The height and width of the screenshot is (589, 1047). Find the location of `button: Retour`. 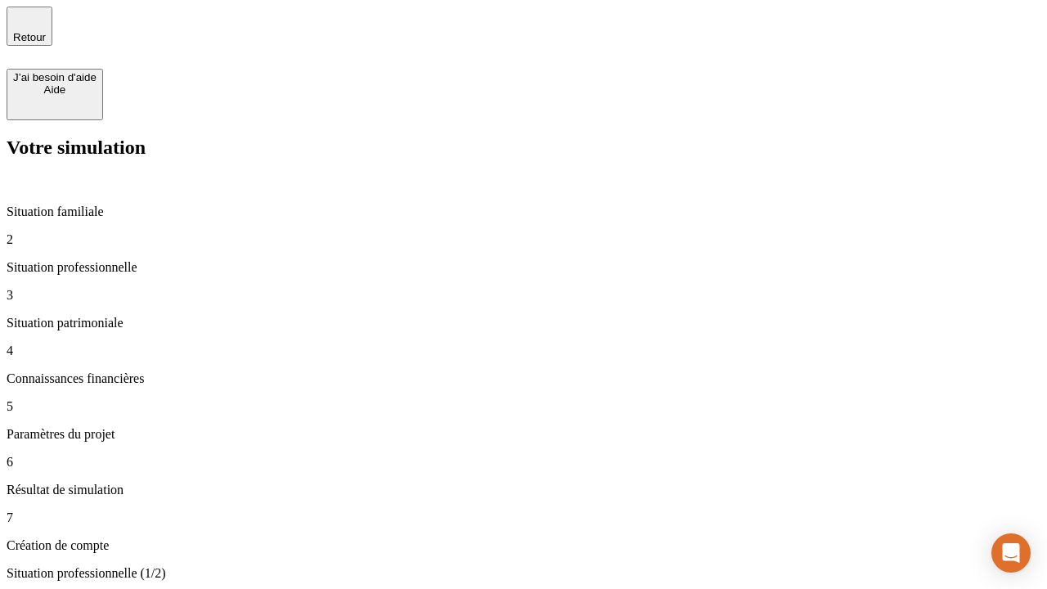

button: Retour is located at coordinates (29, 26).